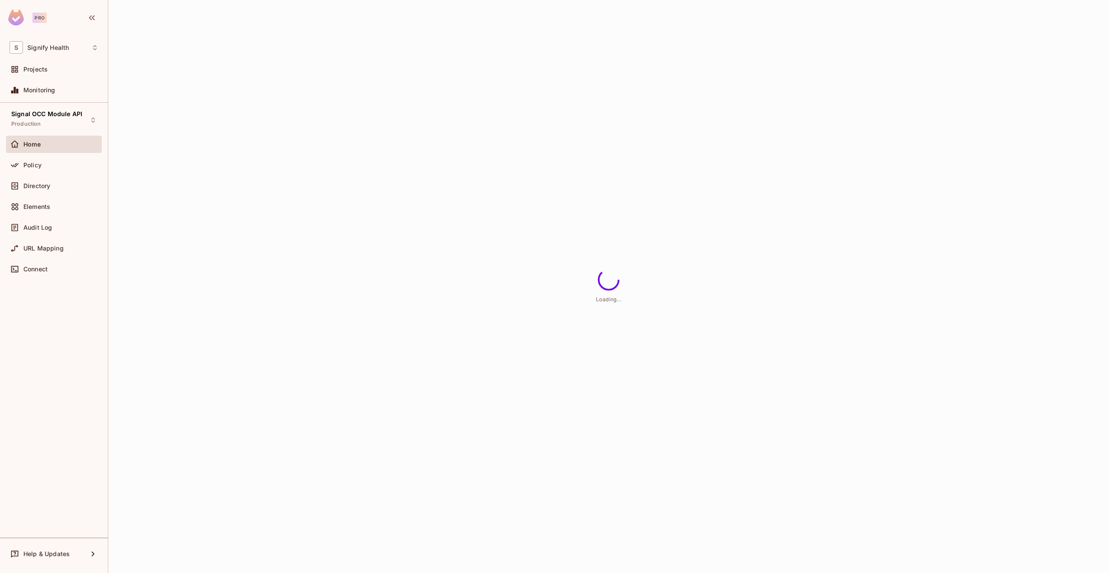  I want to click on span: Directory, so click(37, 186).